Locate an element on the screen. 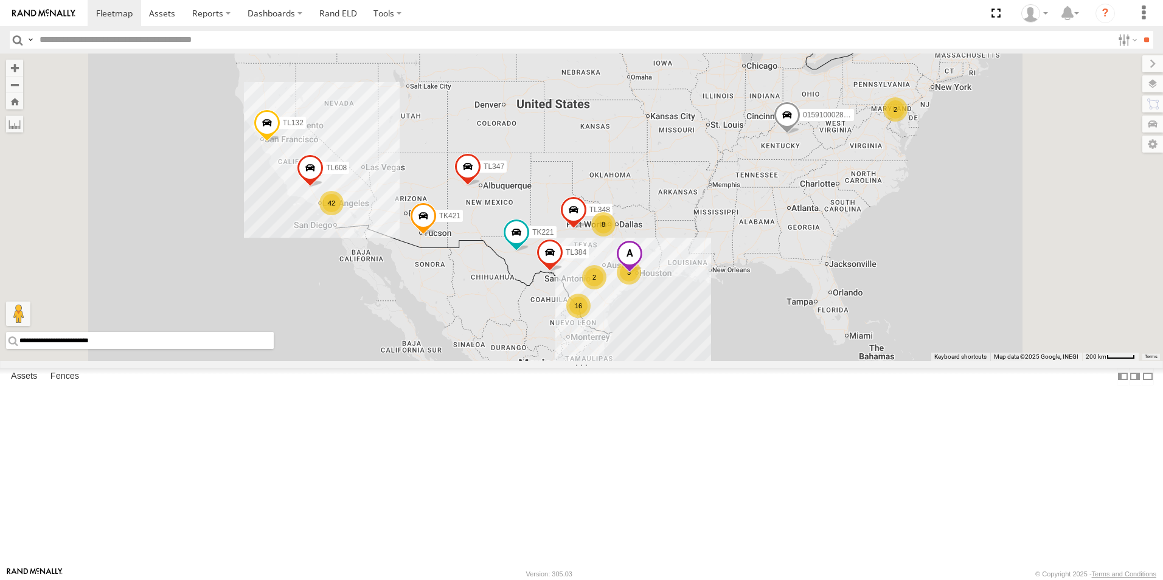  button: Zoom Home is located at coordinates (15, 101).